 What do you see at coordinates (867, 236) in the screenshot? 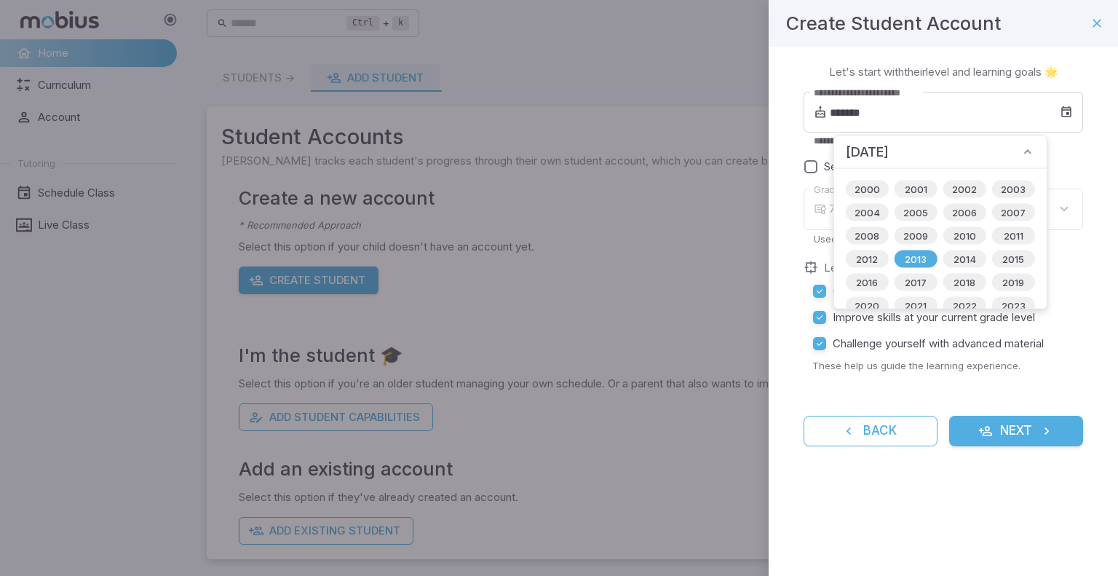
I see `div: 2008` at bounding box center [867, 236].